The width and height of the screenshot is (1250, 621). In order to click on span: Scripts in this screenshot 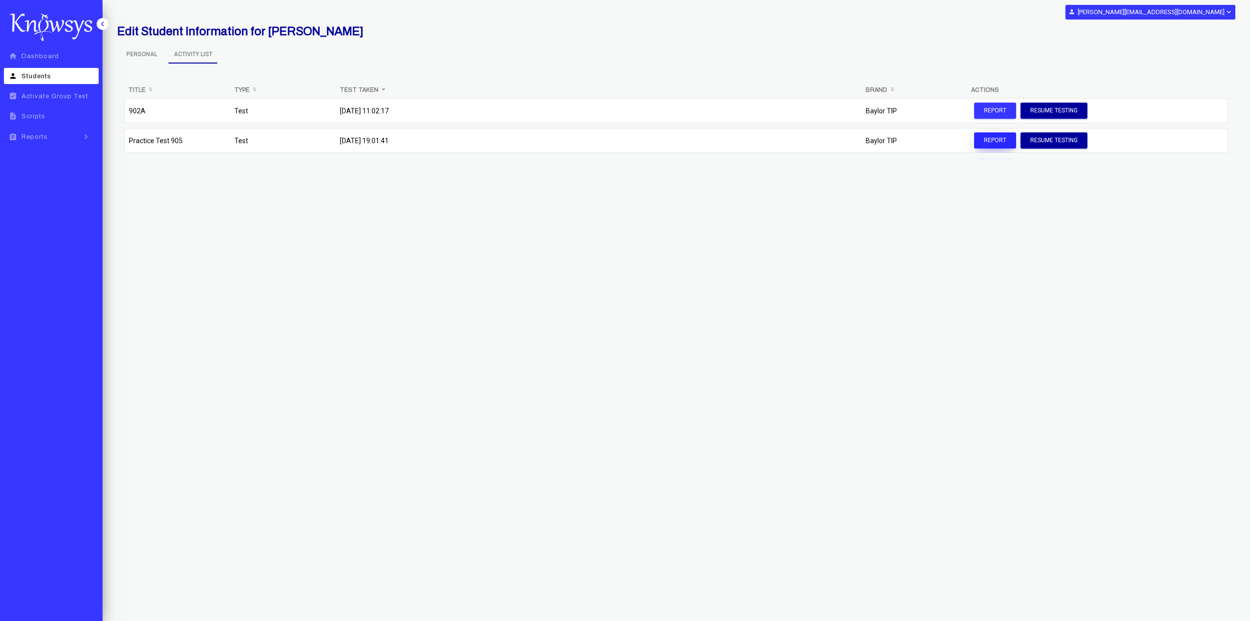, I will do `click(33, 116)`.